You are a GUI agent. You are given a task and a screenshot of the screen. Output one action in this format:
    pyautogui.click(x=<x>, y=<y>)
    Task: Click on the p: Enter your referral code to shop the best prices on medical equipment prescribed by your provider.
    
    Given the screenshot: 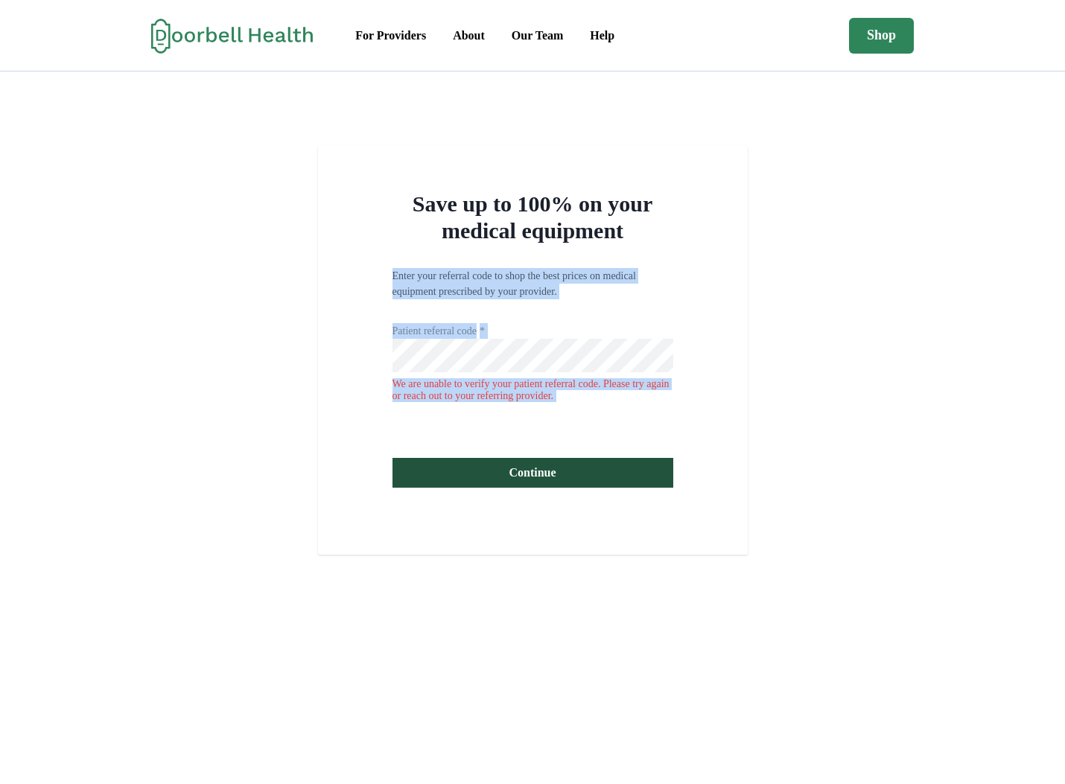 What is the action you would take?
    pyautogui.click(x=533, y=284)
    